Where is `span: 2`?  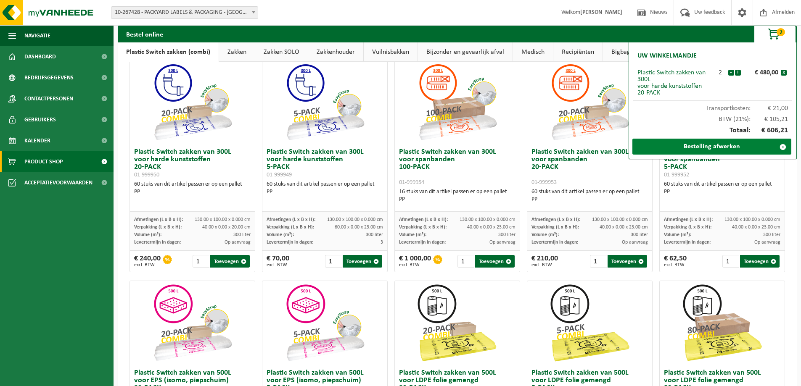
span: 2 is located at coordinates (781, 32).